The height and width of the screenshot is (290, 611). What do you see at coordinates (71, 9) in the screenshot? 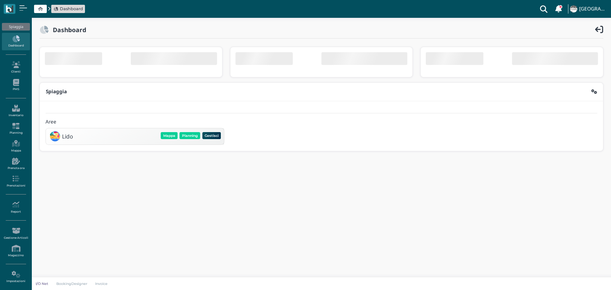
I see `span: Dashboard` at bounding box center [71, 9].